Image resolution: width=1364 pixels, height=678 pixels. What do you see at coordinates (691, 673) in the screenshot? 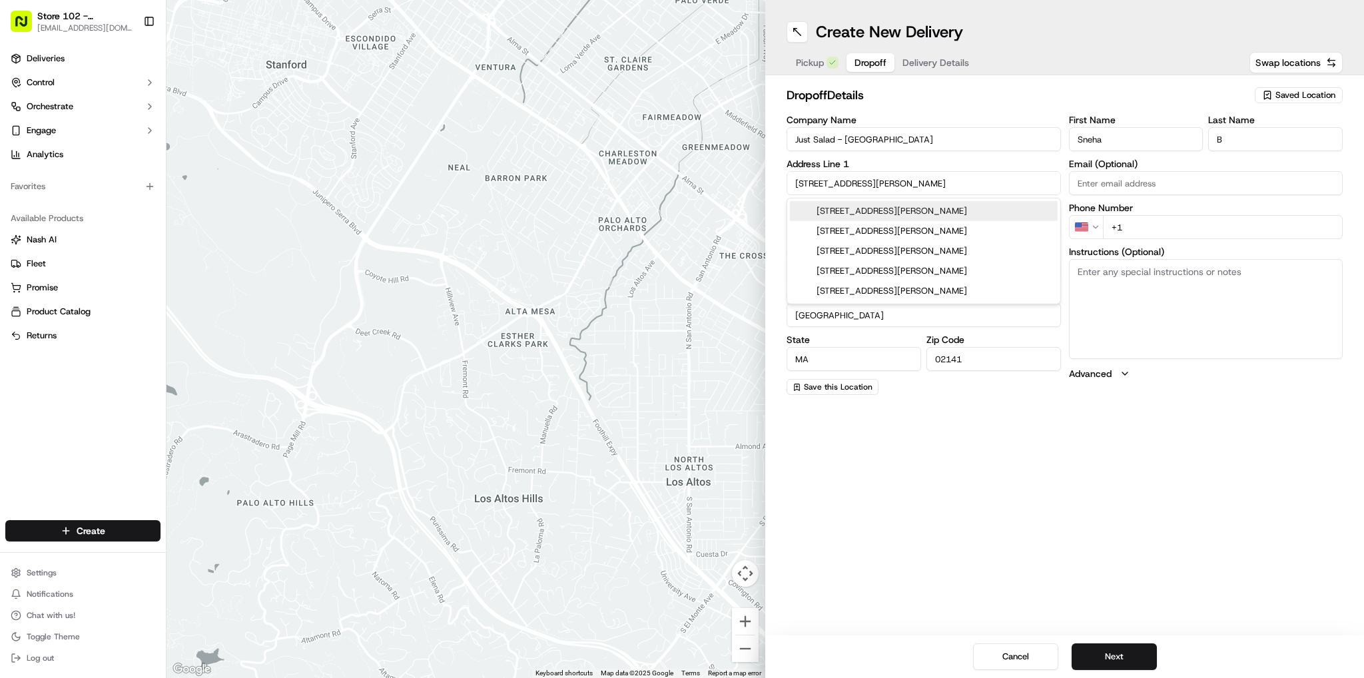
I see `a: Terms (opens in new tab)` at bounding box center [691, 673].